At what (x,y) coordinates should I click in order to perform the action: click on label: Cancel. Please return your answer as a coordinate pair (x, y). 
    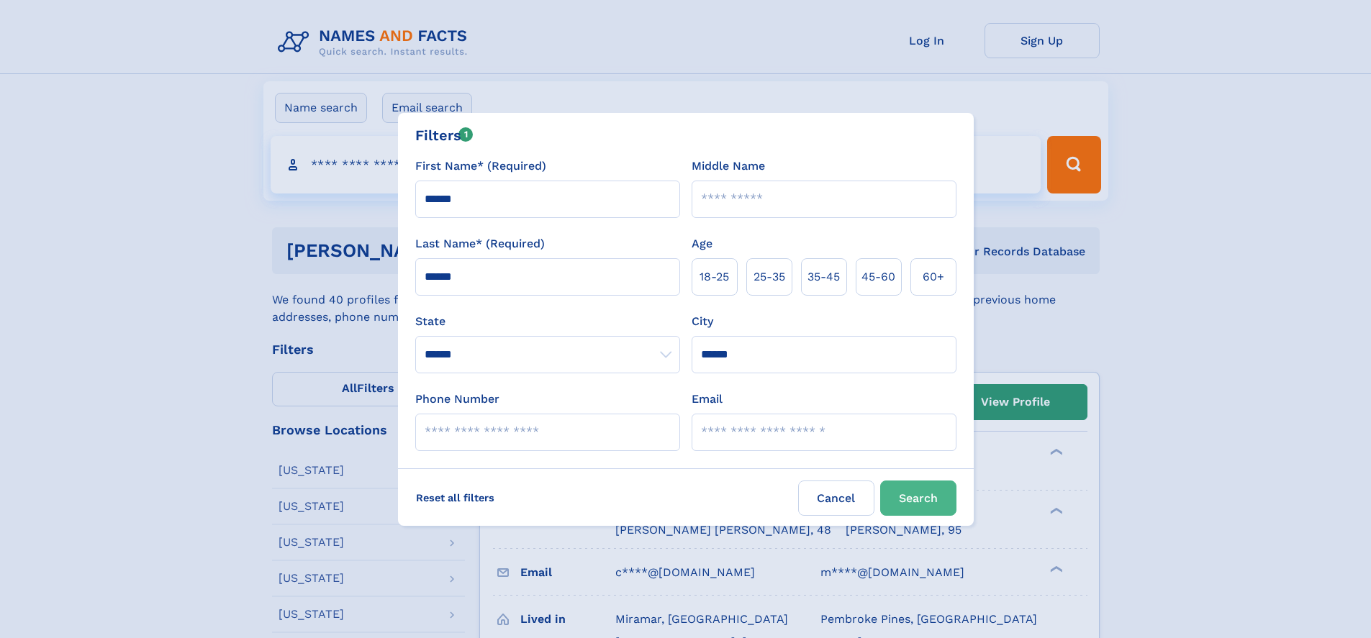
    Looking at the image, I should click on (836, 498).